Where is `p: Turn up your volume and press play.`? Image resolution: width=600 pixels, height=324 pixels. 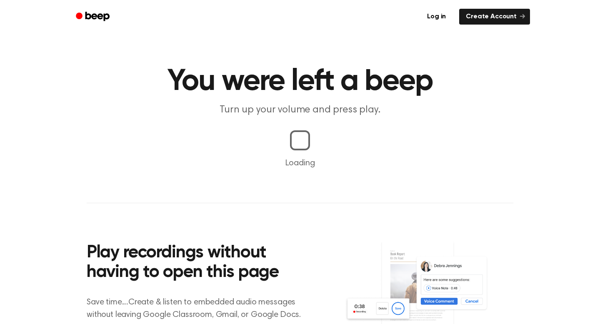 p: Turn up your volume and press play. is located at coordinates (300, 110).